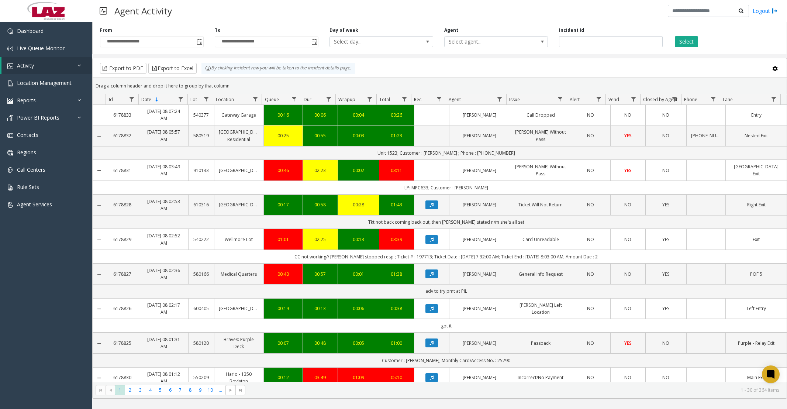 The image size is (787, 409). What do you see at coordinates (320, 377) in the screenshot?
I see `a: 03:49` at bounding box center [320, 377].